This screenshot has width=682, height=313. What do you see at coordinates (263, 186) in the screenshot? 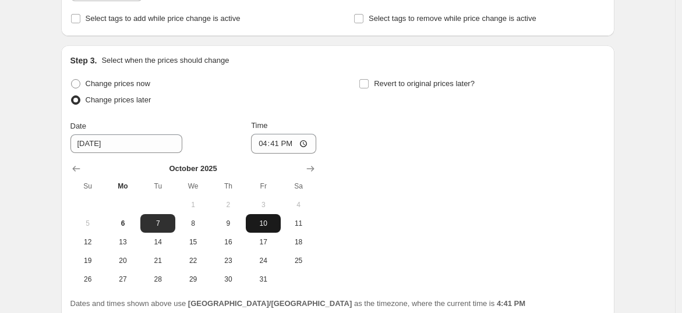
I see `th: Friday` at bounding box center [263, 186].